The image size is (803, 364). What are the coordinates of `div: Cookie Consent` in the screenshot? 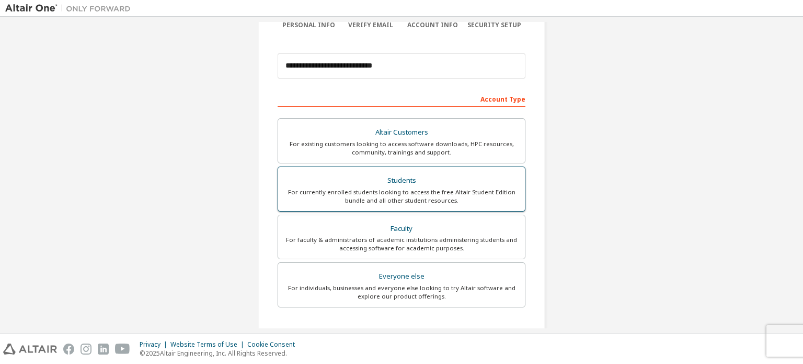 It's located at (274, 344).